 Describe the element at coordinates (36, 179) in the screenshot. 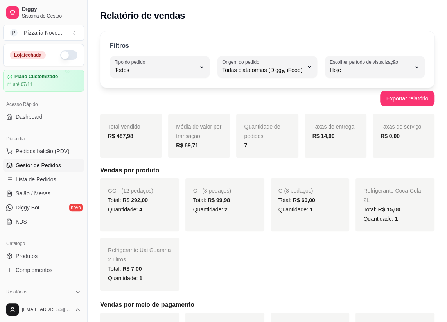

I see `span: Lista de Pedidos` at that location.